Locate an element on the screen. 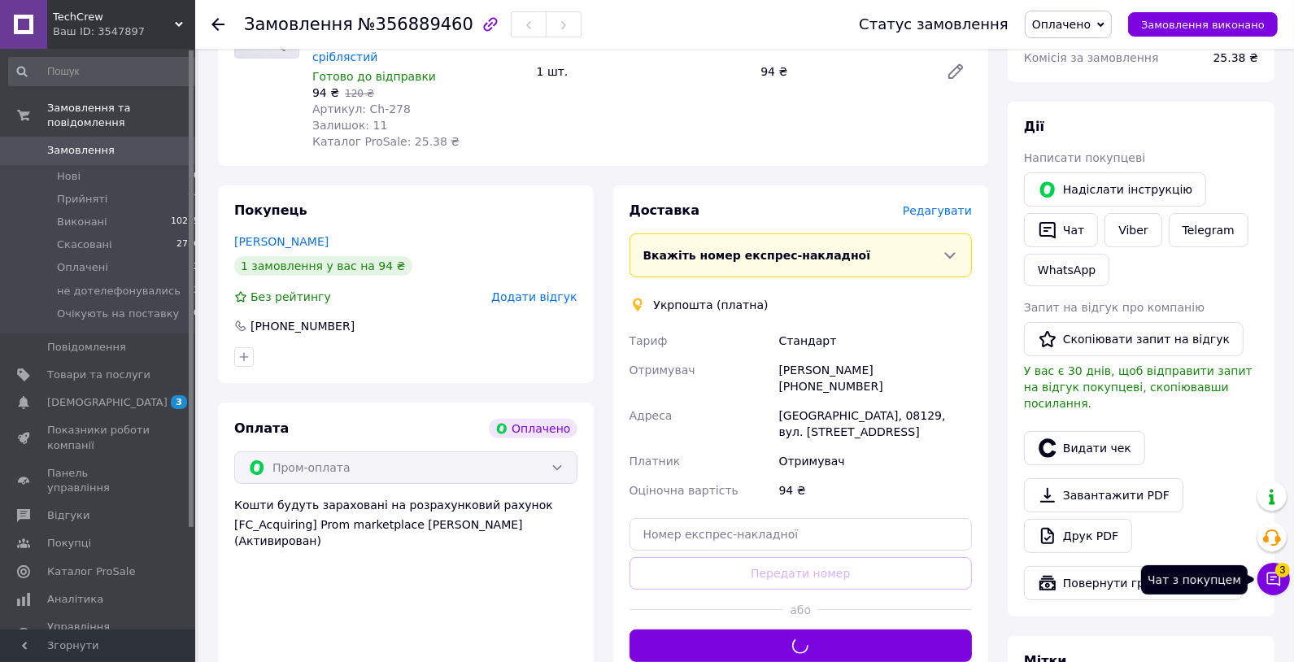  span: TechCrew is located at coordinates (114, 17).